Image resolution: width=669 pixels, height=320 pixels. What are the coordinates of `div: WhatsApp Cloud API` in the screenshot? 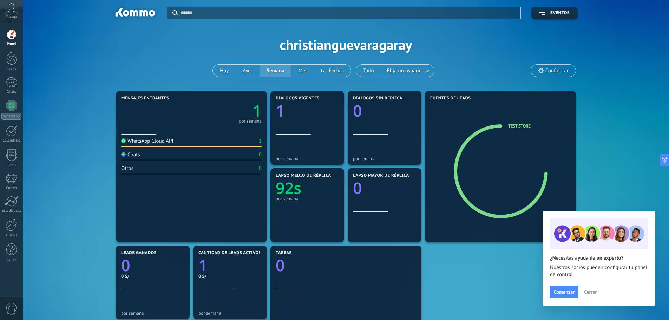 It's located at (147, 141).